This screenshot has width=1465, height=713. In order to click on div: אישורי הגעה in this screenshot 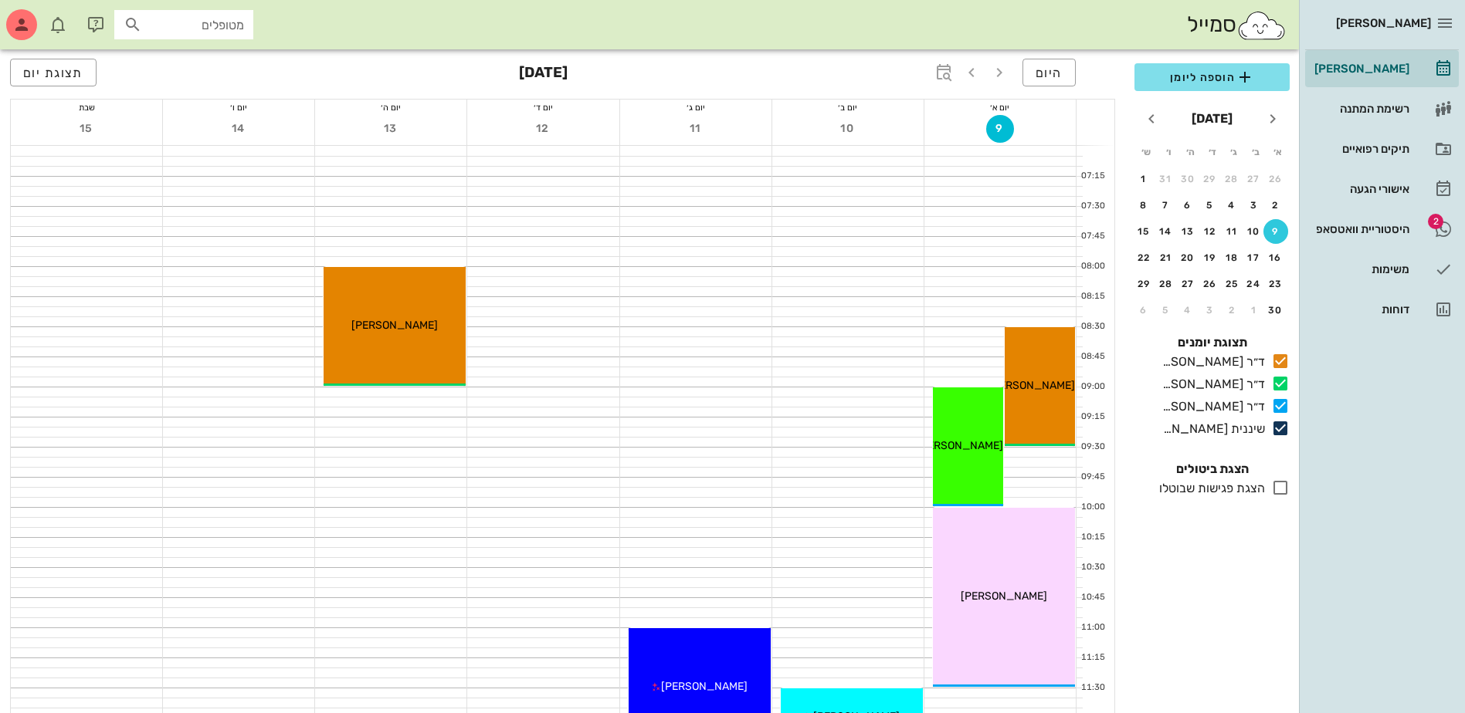, I will do `click(1360, 189)`.